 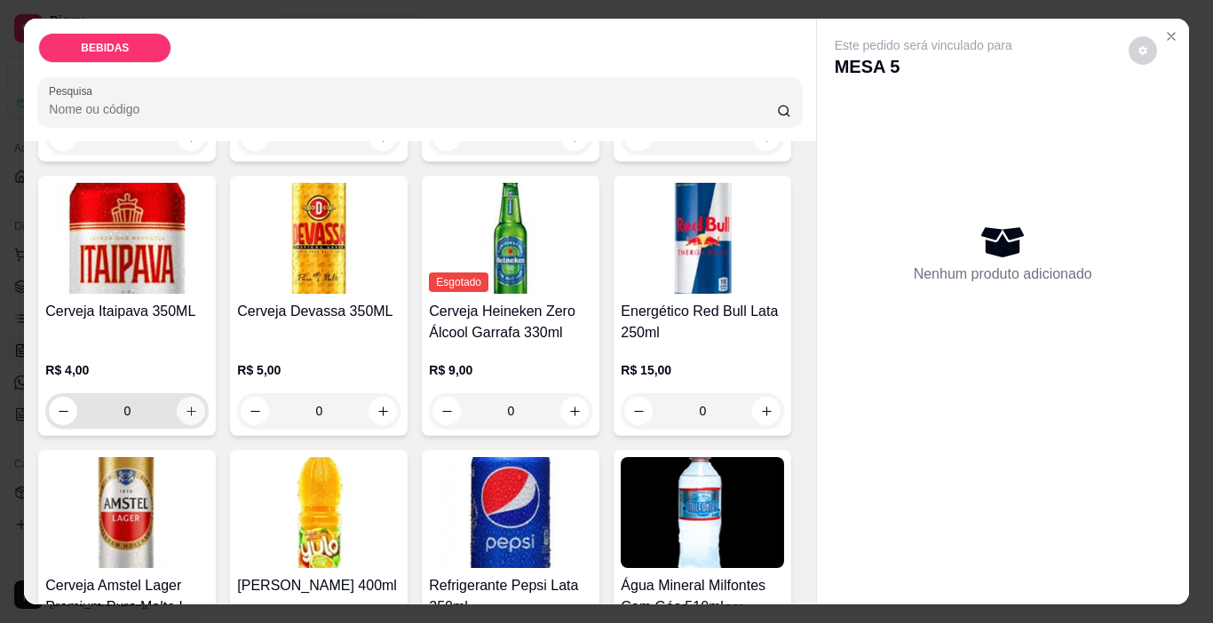 I want to click on h4: Refrigerante Pepsi Lata 350ml, so click(x=510, y=597).